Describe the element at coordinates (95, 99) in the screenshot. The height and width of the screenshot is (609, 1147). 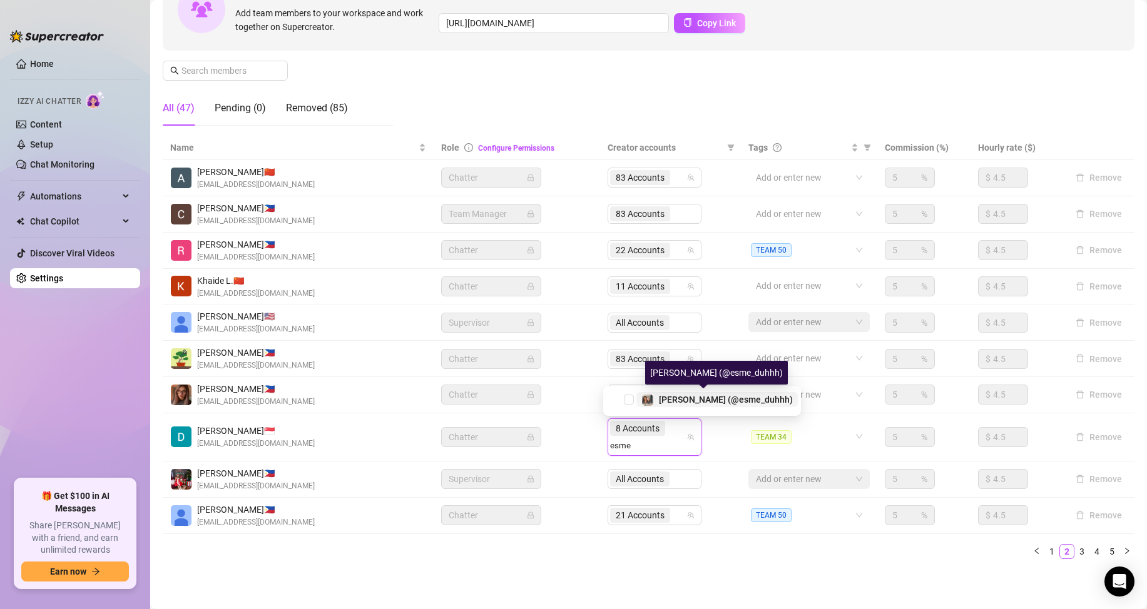
I see `img: AI Chatter` at that location.